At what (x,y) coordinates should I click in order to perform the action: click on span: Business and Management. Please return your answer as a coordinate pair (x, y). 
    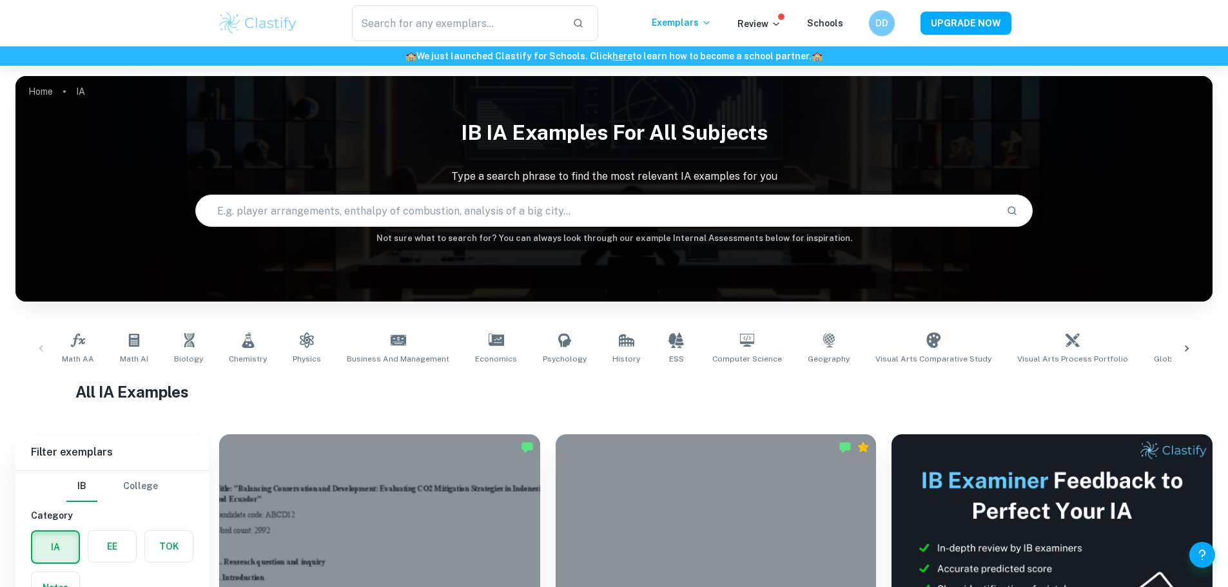
    Looking at the image, I should click on (398, 359).